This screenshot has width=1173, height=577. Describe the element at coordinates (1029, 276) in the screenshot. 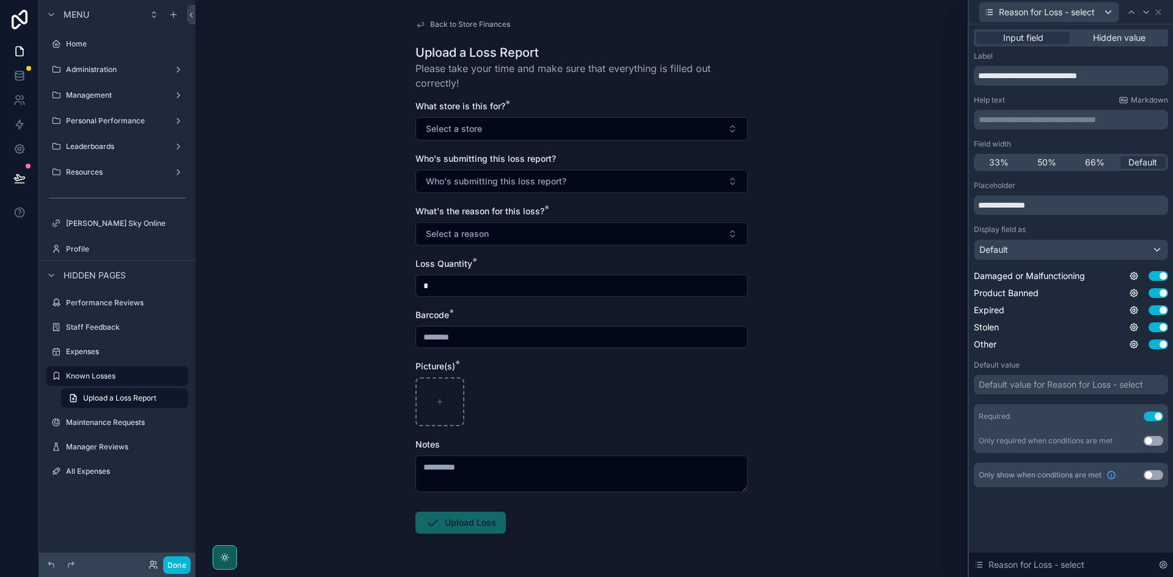

I see `span: Damaged or Malfunctioning` at that location.